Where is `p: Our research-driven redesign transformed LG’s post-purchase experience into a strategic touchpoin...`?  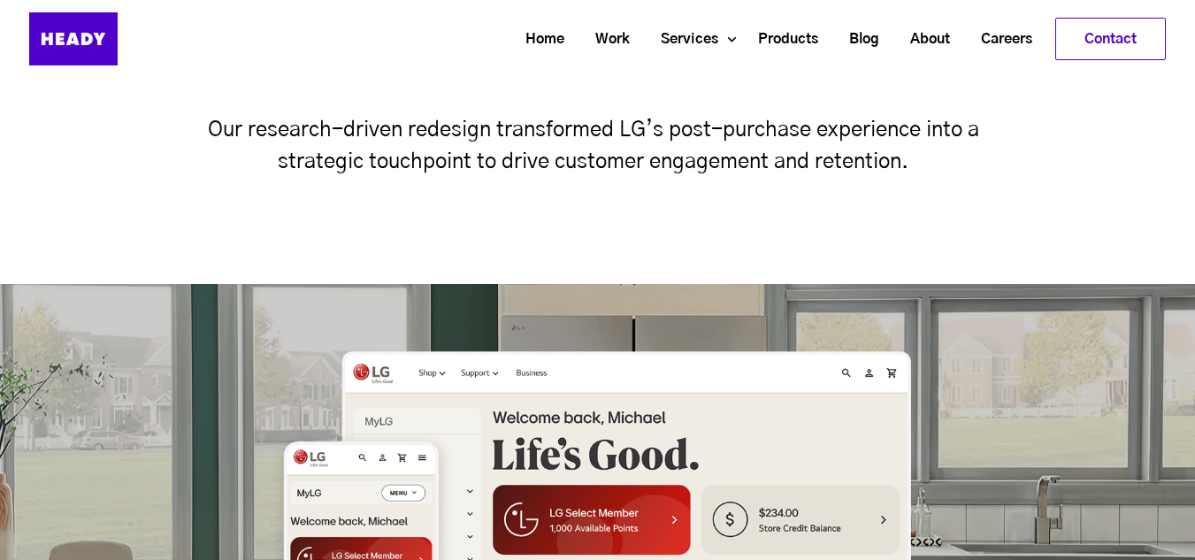 p: Our research-driven redesign transformed LG’s post-purchase experience into a strategic touchpoin... is located at coordinates (598, 146).